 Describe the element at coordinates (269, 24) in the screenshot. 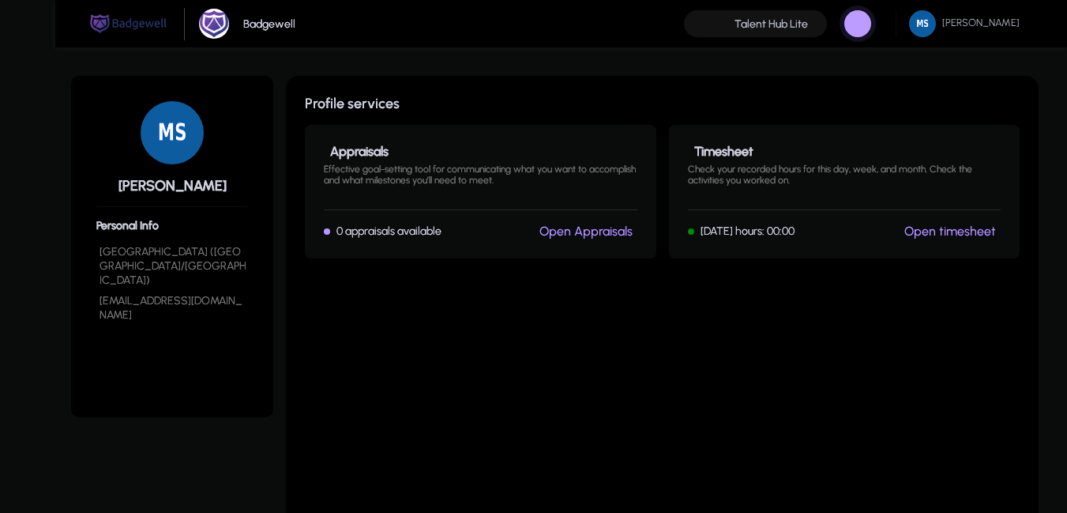

I see `p: Badgewell` at that location.